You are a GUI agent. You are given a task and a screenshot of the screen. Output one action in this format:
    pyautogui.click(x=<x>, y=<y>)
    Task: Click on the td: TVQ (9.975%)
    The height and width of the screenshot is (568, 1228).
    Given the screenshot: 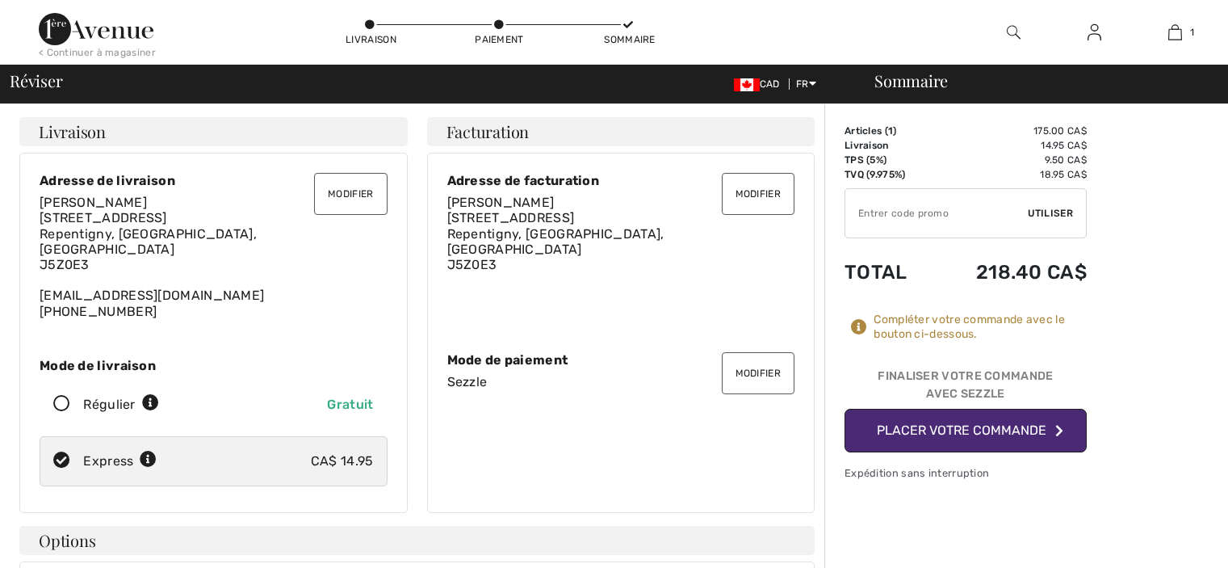 What is the action you would take?
    pyautogui.click(x=888, y=174)
    